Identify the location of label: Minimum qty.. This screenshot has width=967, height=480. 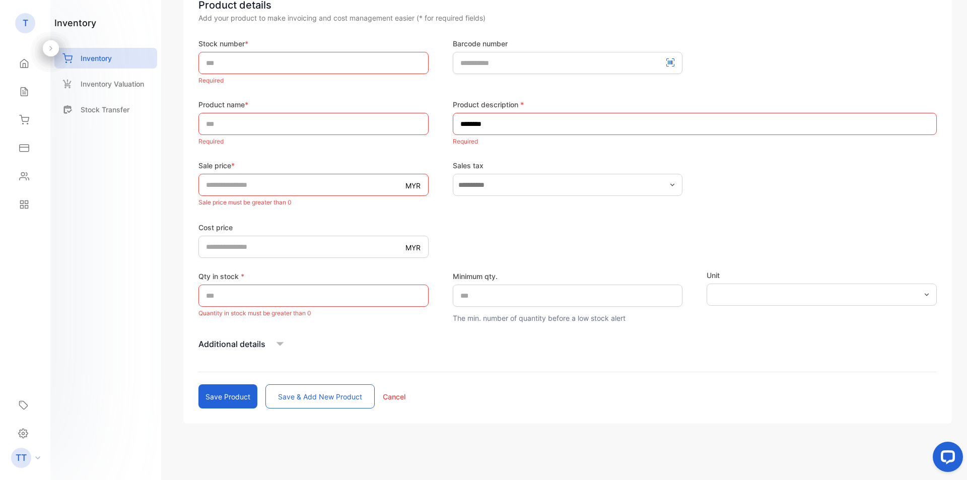
(568, 276).